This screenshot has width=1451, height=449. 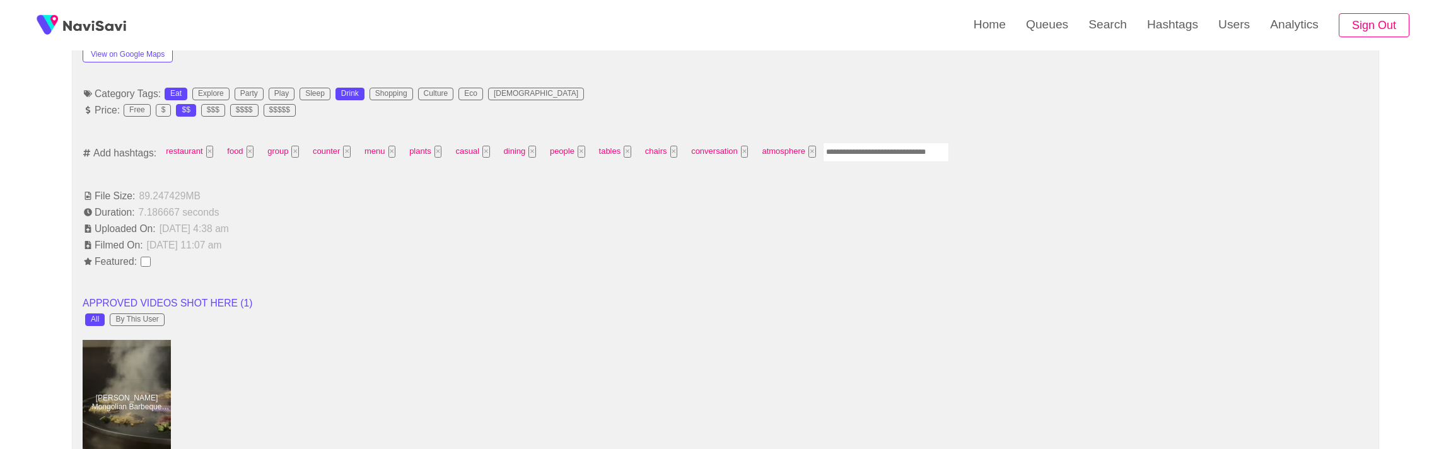 What do you see at coordinates (470, 94) in the screenshot?
I see `div: Eco` at bounding box center [470, 94].